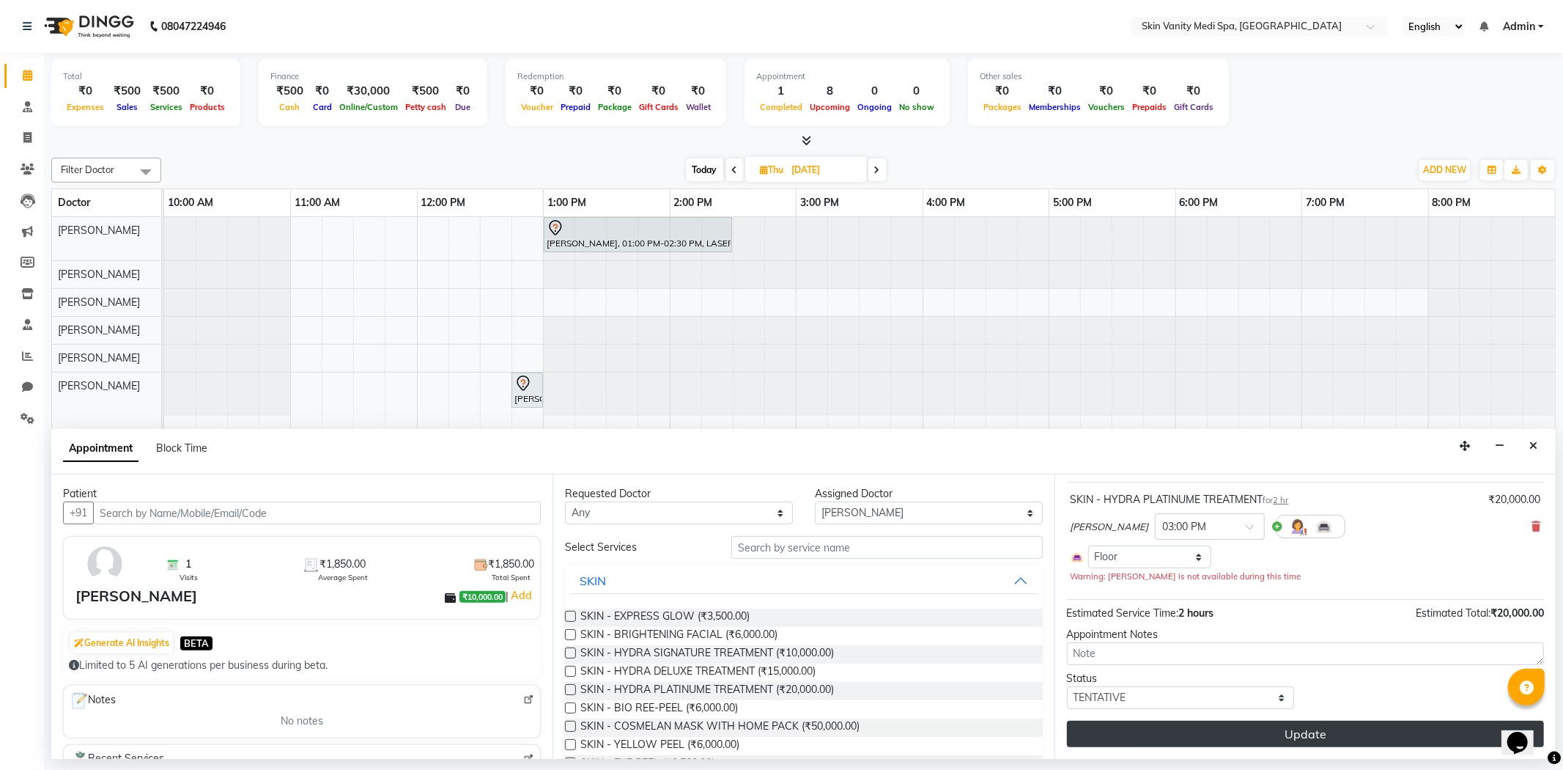 This screenshot has width=1563, height=770. Describe the element at coordinates (369, 91) in the screenshot. I see `div: ₹30,000` at that location.